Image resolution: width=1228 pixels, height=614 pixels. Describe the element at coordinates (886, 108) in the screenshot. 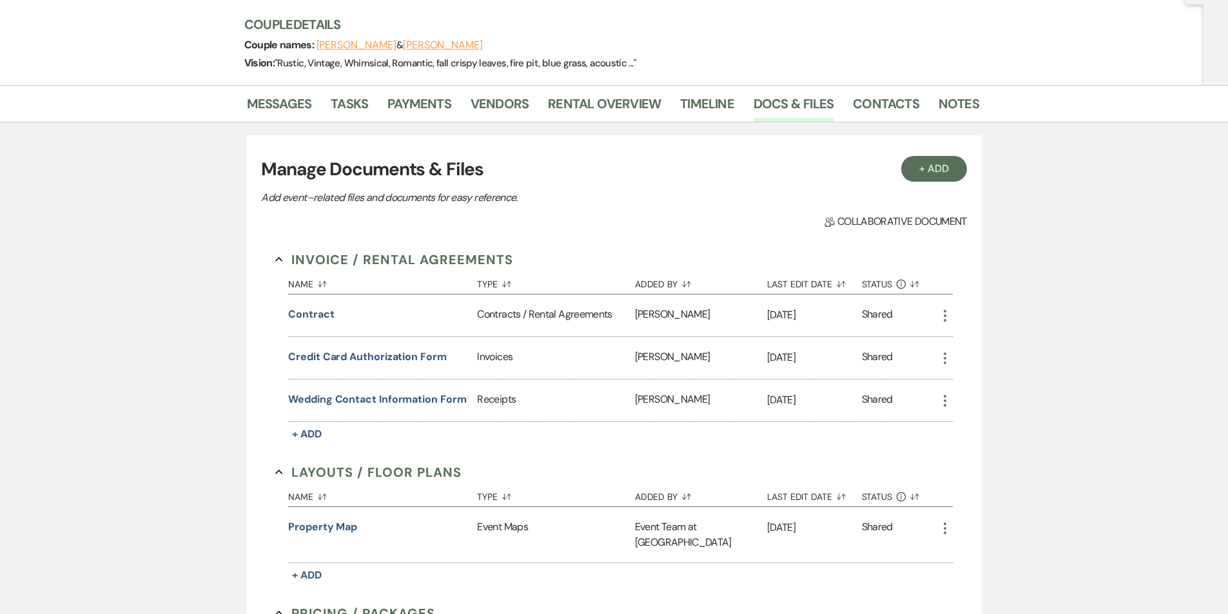

I see `a: Contacts` at that location.